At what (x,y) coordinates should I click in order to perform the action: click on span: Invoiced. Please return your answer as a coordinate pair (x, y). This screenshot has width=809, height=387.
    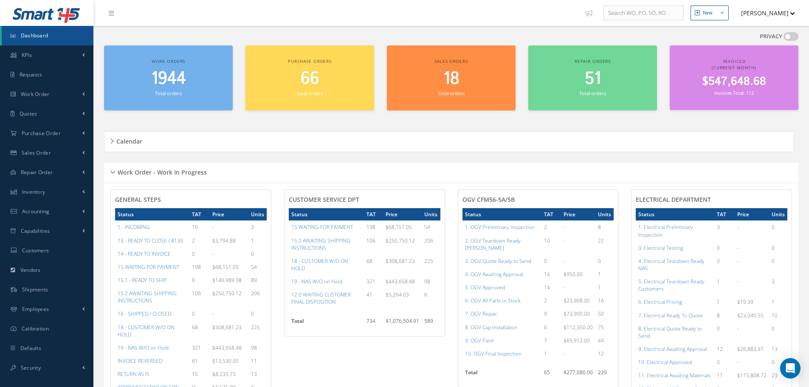
    Looking at the image, I should click on (734, 61).